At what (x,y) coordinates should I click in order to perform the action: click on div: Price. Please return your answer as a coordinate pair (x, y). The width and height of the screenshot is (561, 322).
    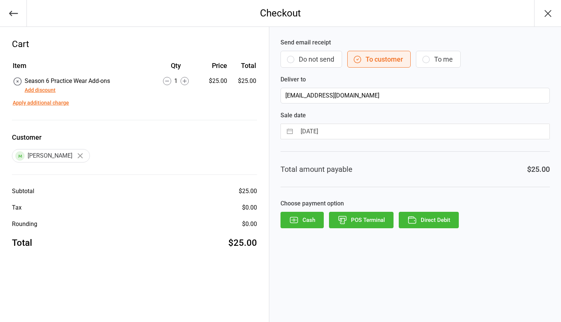
    Looking at the image, I should click on (214, 65).